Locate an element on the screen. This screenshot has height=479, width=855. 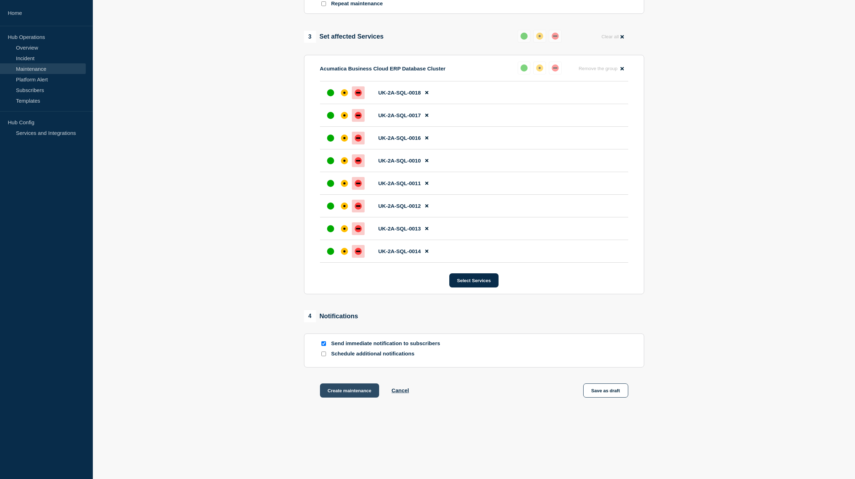
input: Send immediate notification to subscribers is located at coordinates (324, 344).